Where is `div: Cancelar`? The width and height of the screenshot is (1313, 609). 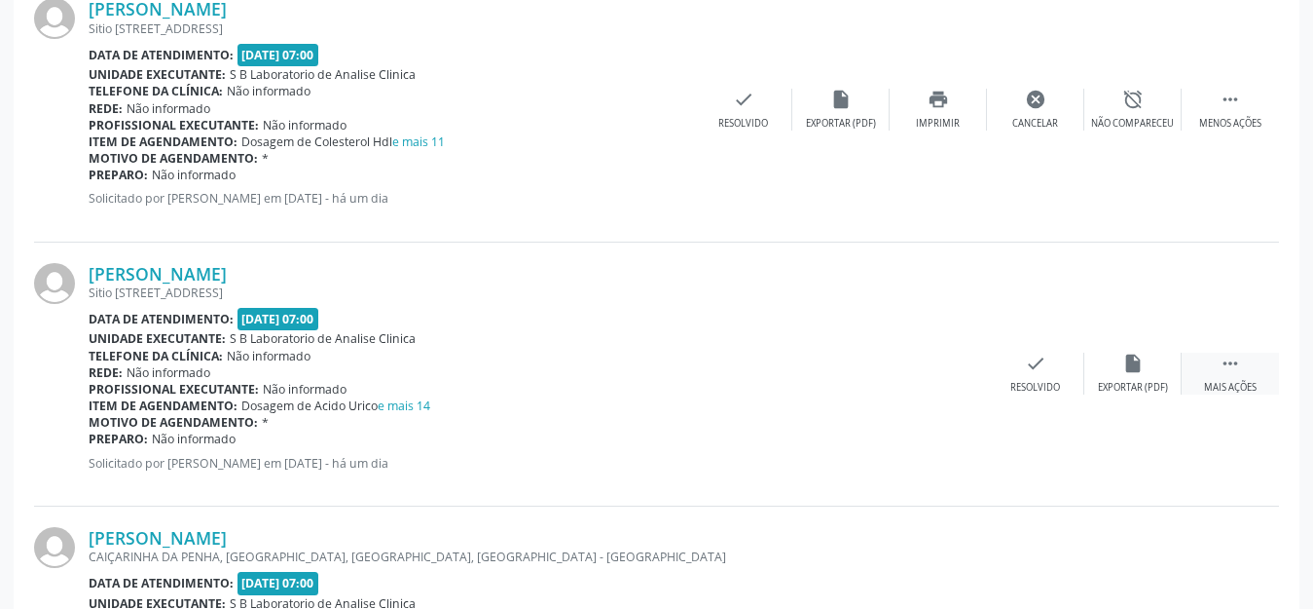
div: Cancelar is located at coordinates (1035, 124).